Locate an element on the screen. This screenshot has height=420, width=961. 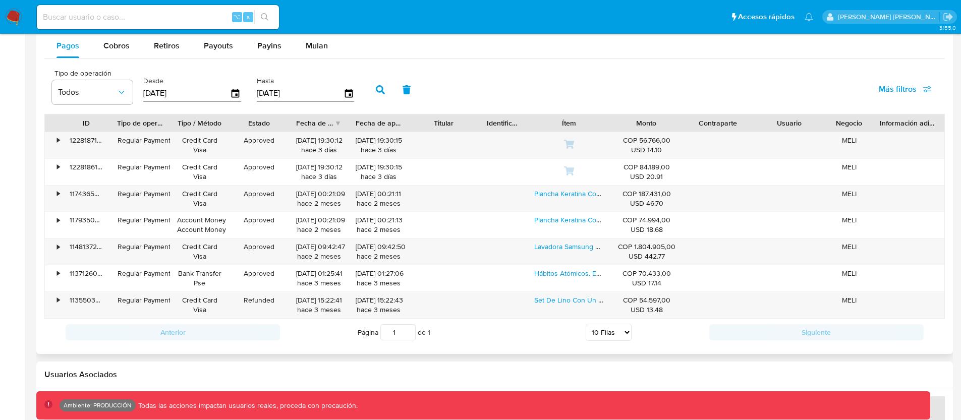
input: Buscar usuario o caso... is located at coordinates (158, 17).